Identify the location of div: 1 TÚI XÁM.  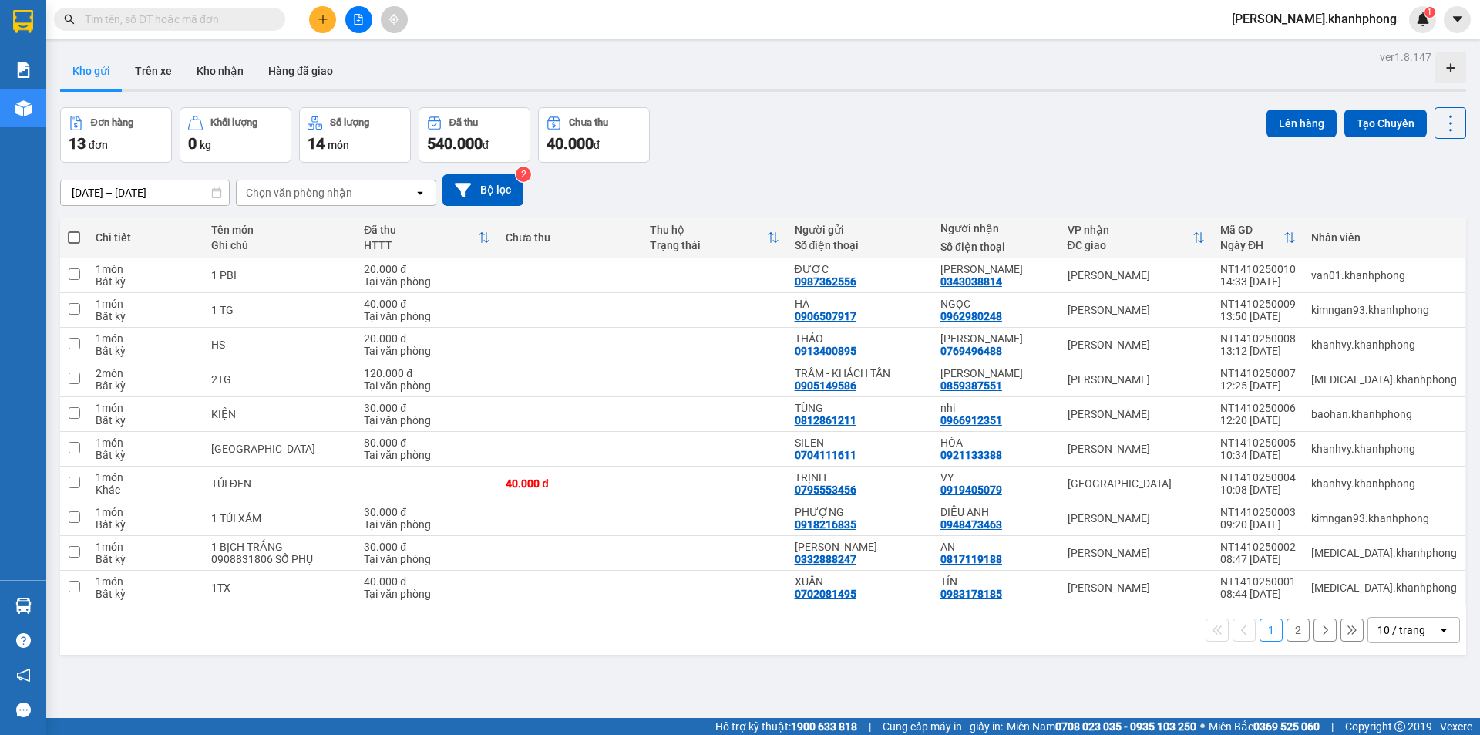
(280, 518).